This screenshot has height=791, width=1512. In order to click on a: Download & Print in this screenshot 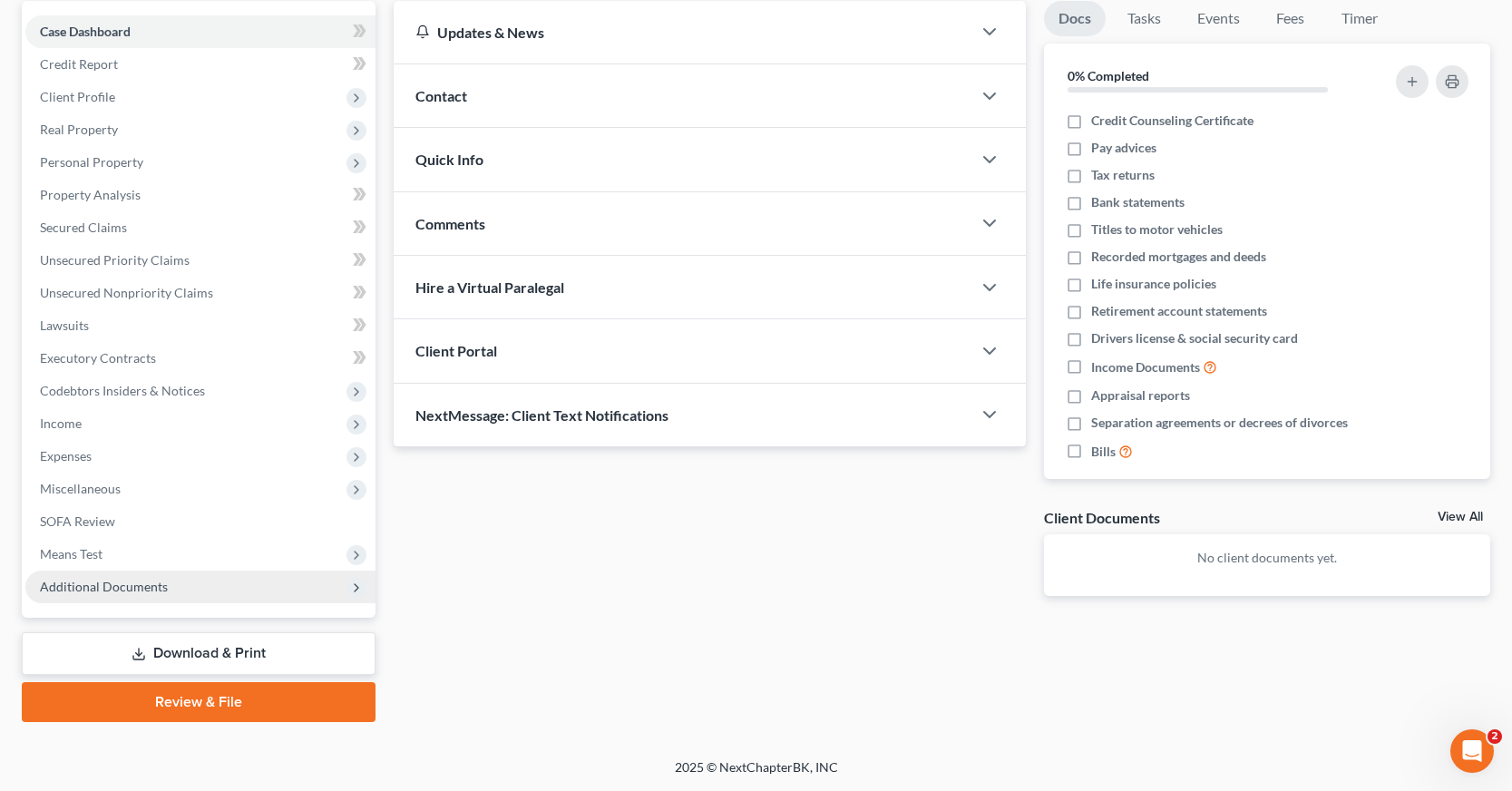, I will do `click(198, 653)`.